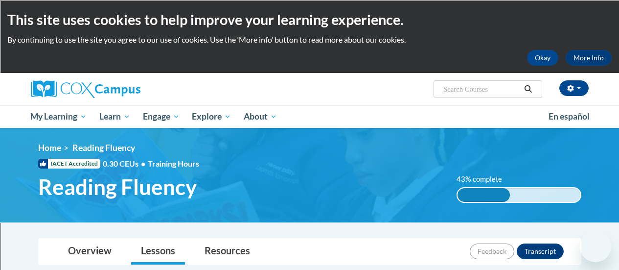  Describe the element at coordinates (86, 89) in the screenshot. I see `img: Cox Campus` at that location.